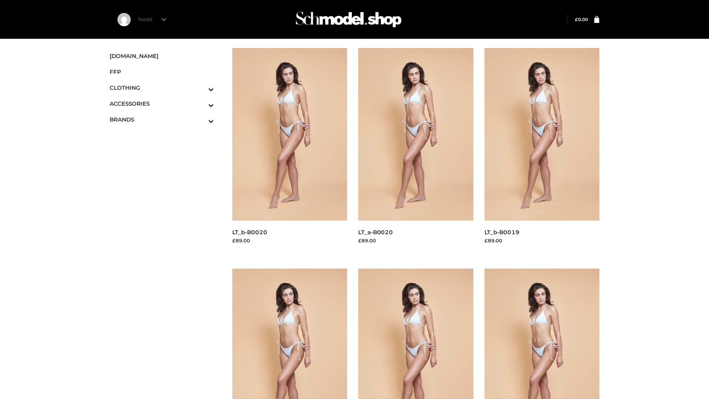  What do you see at coordinates (162, 119) in the screenshot?
I see `span: BRANDS` at bounding box center [162, 119].